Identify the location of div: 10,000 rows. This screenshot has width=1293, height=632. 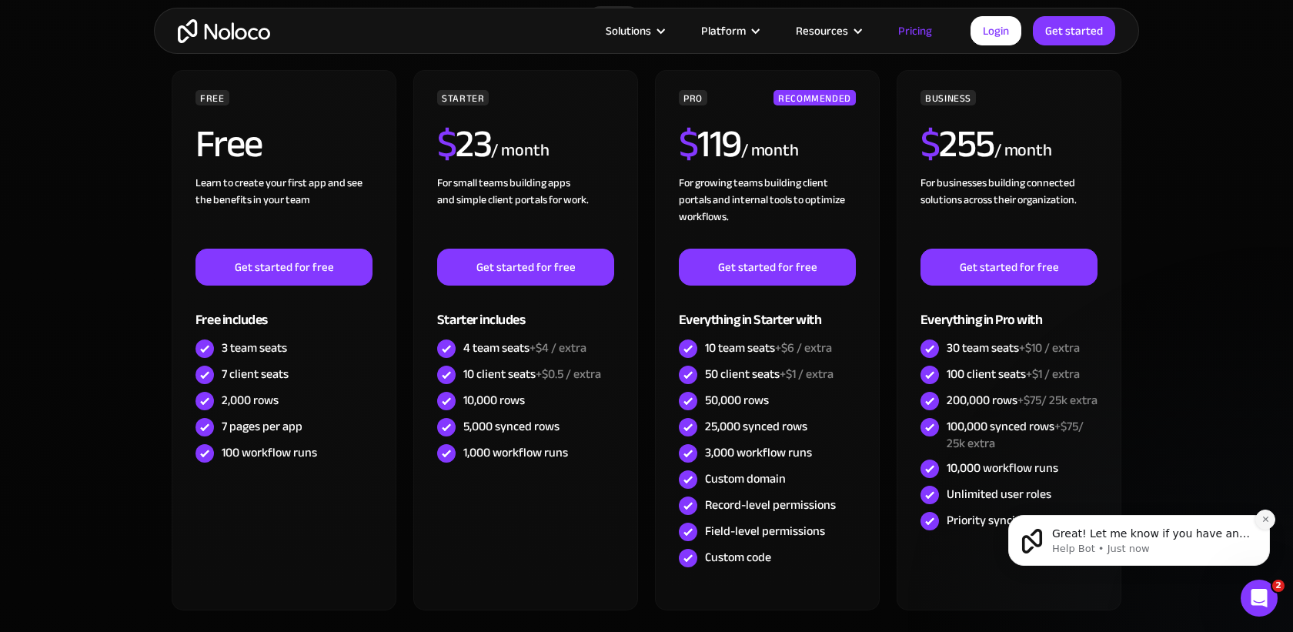
(494, 400).